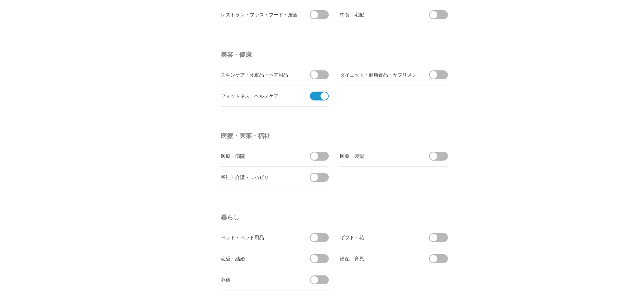 The height and width of the screenshot is (299, 640). Describe the element at coordinates (335, 55) in the screenshot. I see `h4: 美容・健康` at that location.